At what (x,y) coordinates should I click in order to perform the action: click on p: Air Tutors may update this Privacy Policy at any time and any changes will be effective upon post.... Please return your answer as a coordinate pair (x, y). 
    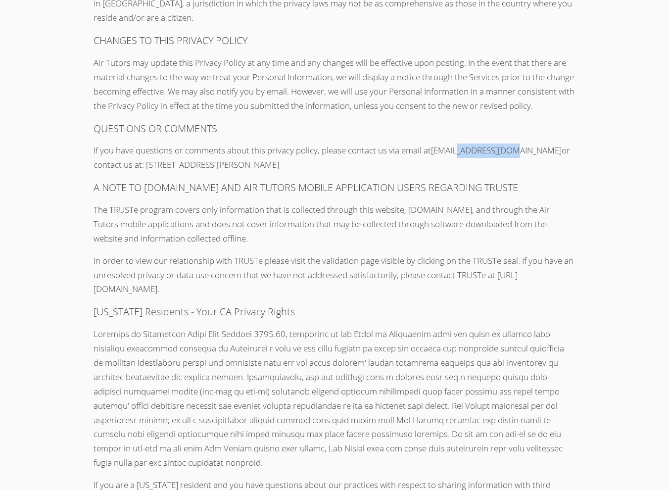
    Looking at the image, I should click on (334, 85).